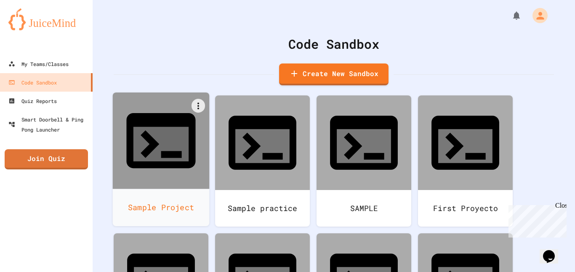 Image resolution: width=575 pixels, height=272 pixels. Describe the element at coordinates (46, 160) in the screenshot. I see `a: Join Quiz` at that location.